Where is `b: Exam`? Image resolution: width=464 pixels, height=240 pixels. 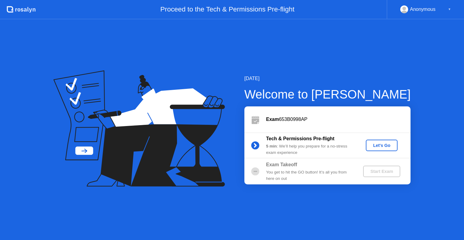 b: Exam is located at coordinates (273, 119).